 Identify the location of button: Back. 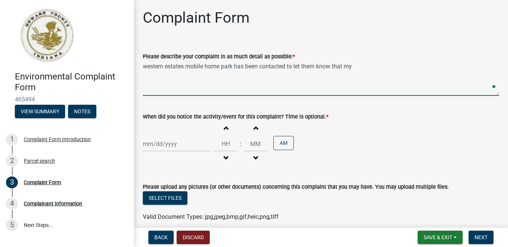
(161, 237).